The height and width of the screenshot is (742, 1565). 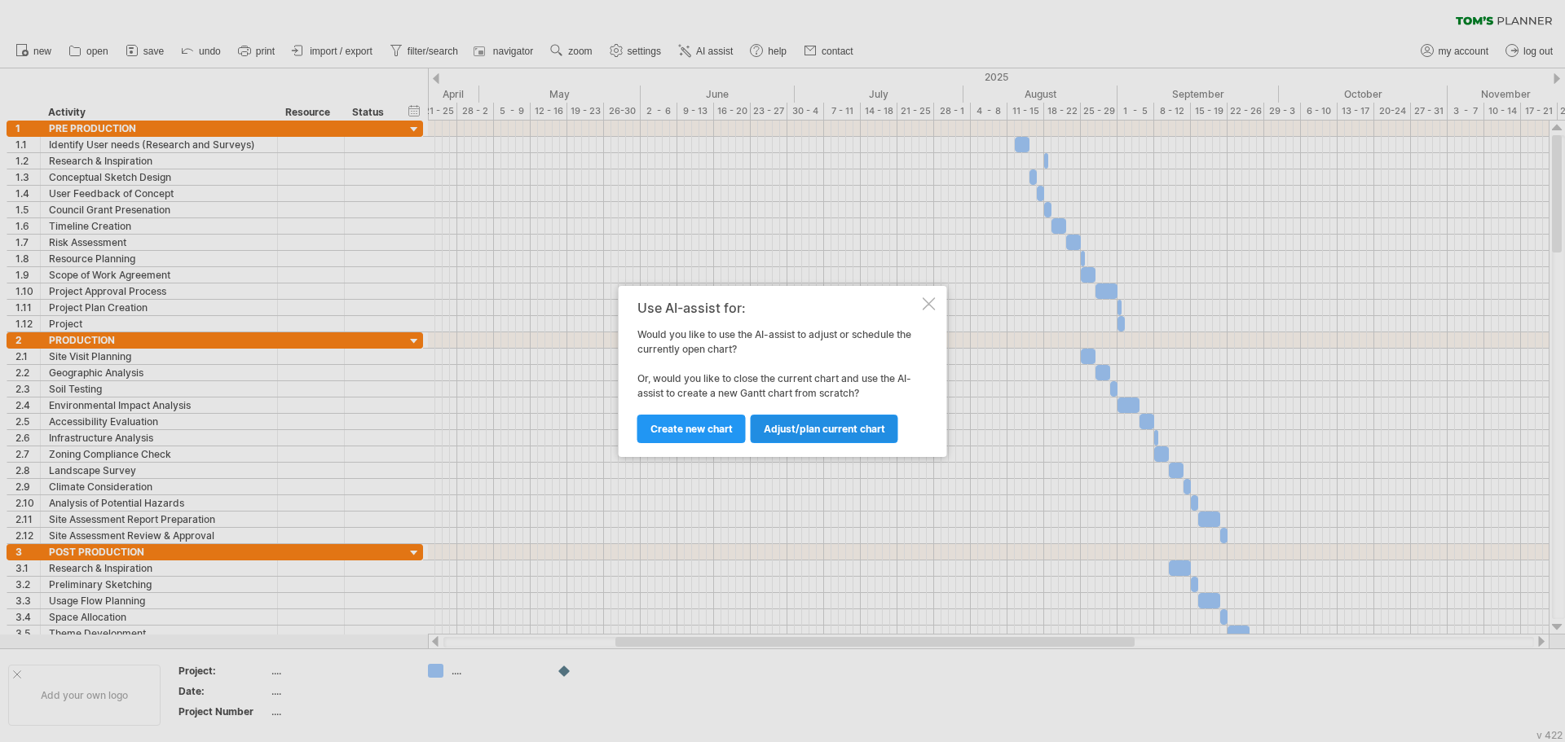 I want to click on span: Create new chart, so click(x=691, y=429).